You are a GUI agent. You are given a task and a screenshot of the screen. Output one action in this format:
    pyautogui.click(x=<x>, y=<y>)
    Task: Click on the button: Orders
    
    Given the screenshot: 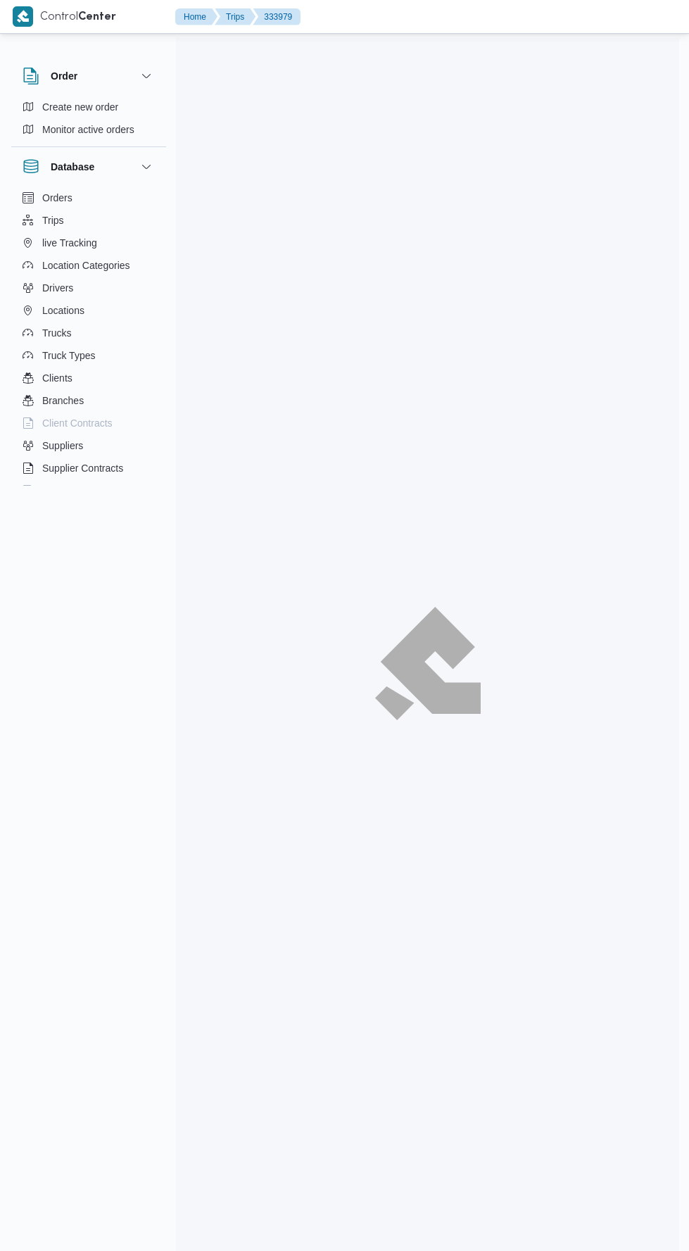 What is the action you would take?
    pyautogui.click(x=89, y=198)
    